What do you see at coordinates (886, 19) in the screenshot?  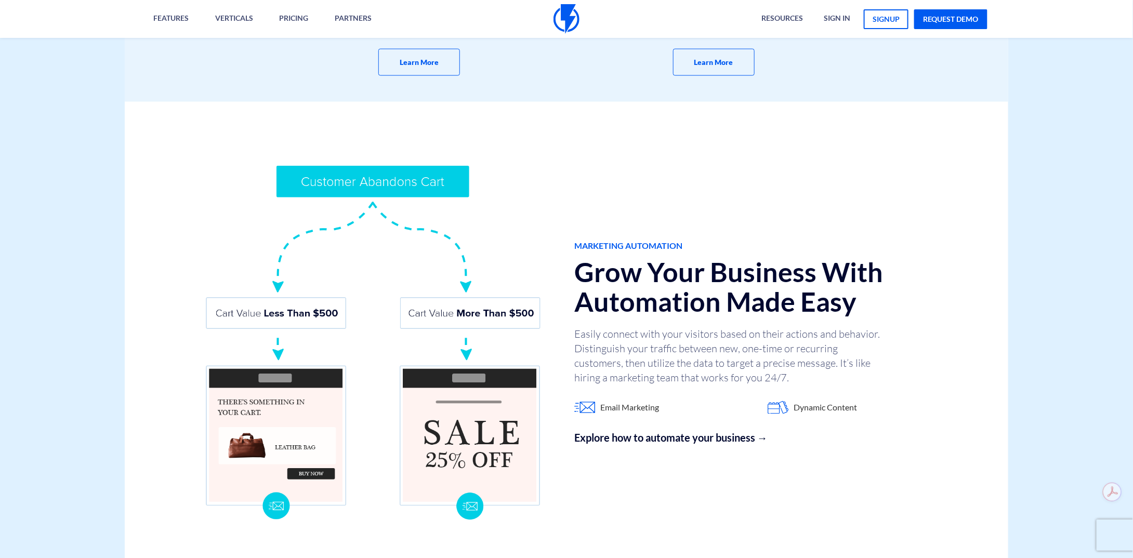 I see `a: signup` at bounding box center [886, 19].